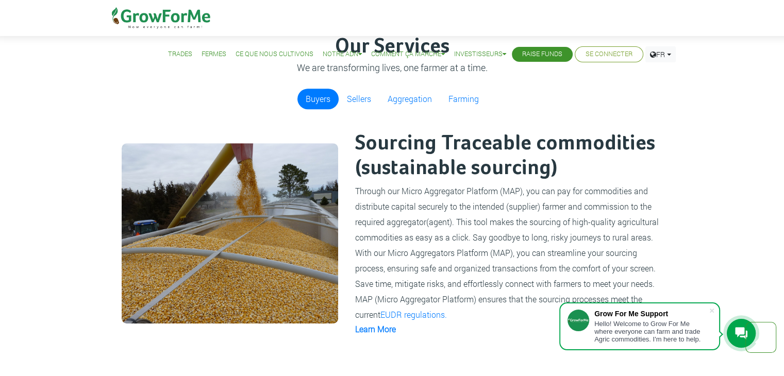 Image resolution: width=784 pixels, height=376 pixels. What do you see at coordinates (375, 329) in the screenshot?
I see `a: Learn More` at bounding box center [375, 329].